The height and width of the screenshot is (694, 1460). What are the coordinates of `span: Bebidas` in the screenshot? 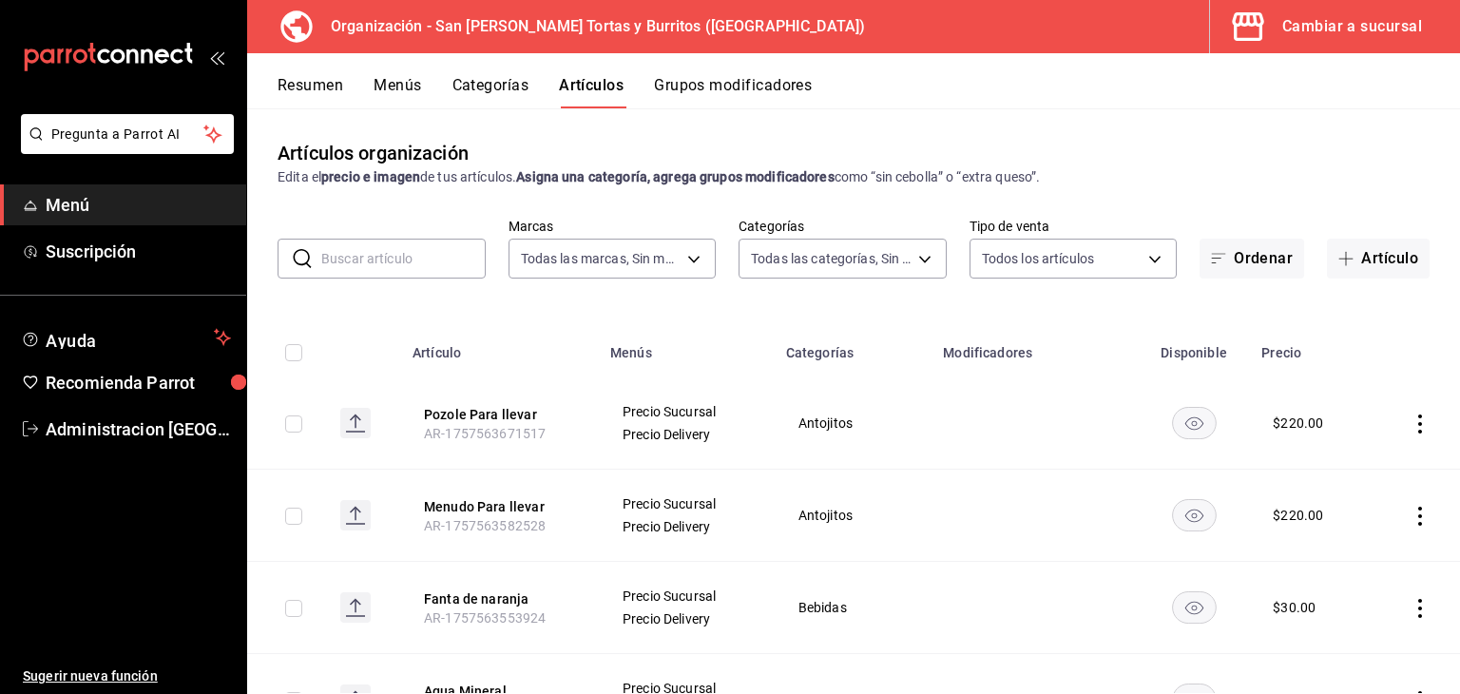 It's located at (854, 608).